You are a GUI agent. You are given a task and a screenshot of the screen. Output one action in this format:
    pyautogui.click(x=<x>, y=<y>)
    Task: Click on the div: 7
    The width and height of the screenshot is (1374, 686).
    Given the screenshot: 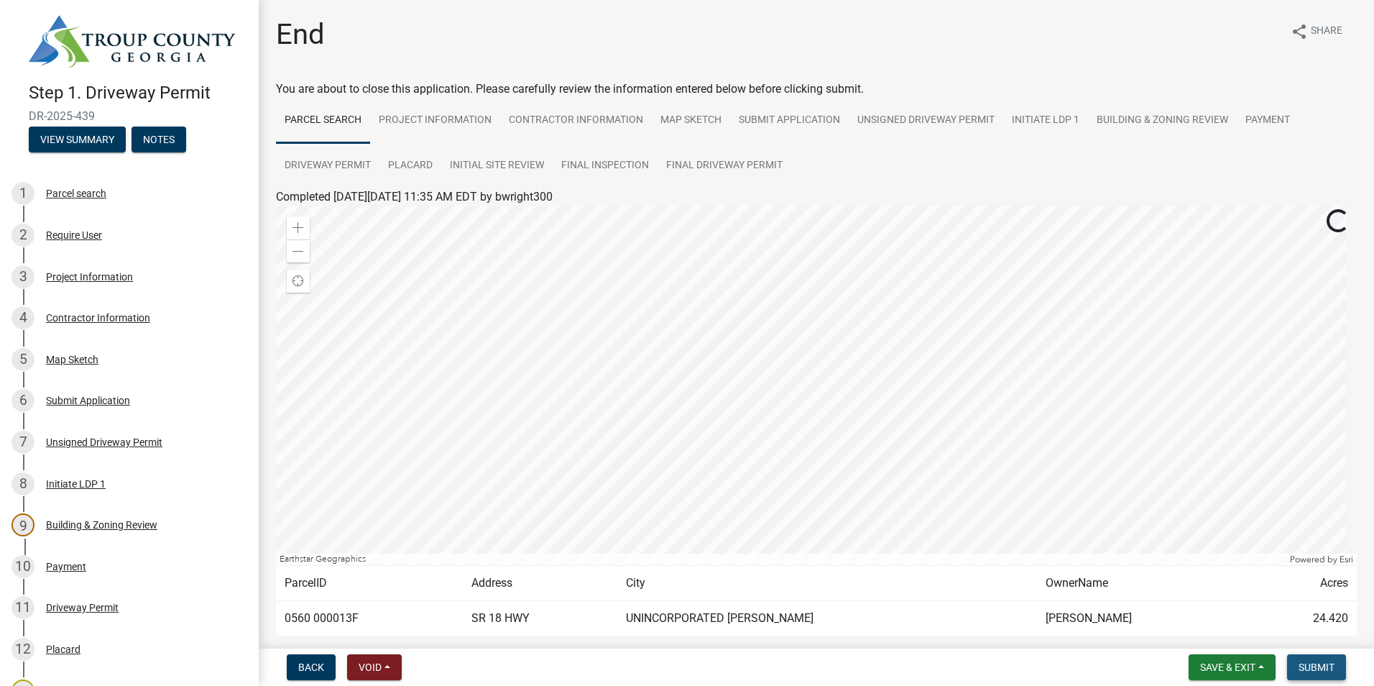 What is the action you would take?
    pyautogui.click(x=23, y=442)
    